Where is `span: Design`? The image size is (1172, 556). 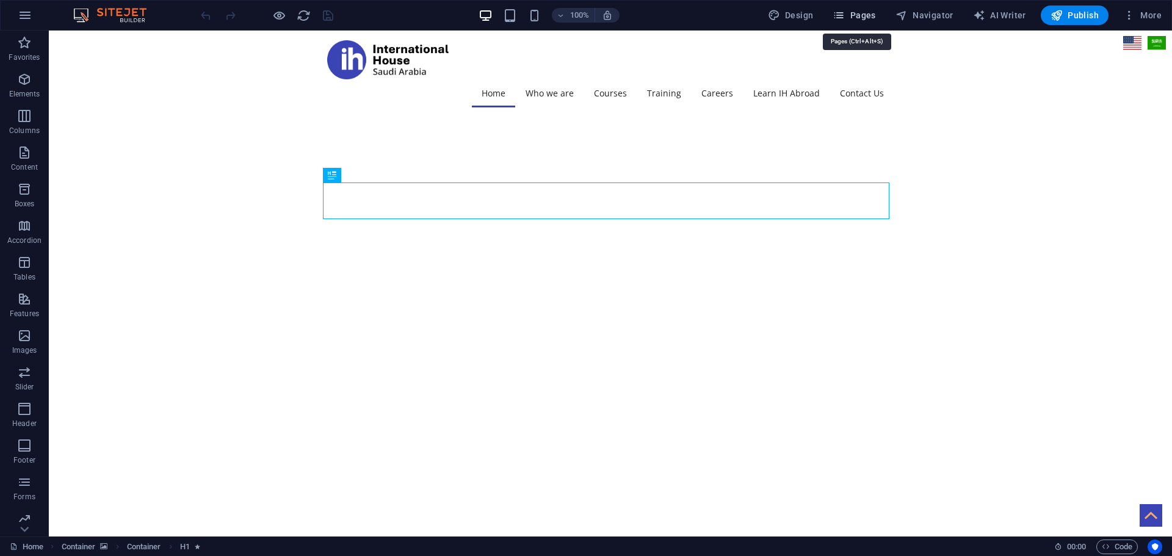
span: Design is located at coordinates (791, 15).